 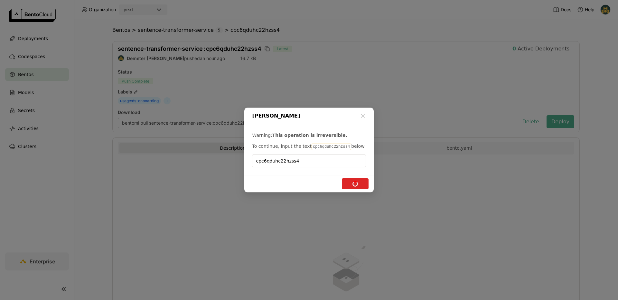 I want to click on b: This operation is irreversible., so click(x=309, y=135).